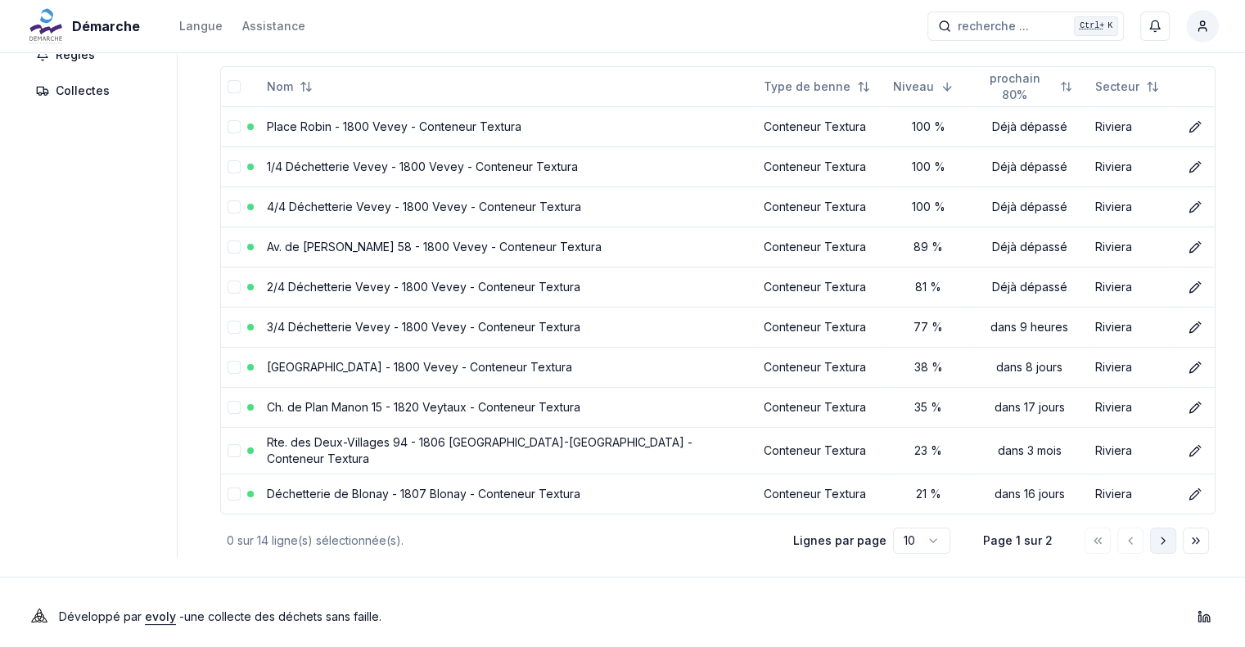 This screenshot has height=647, width=1245. What do you see at coordinates (807, 87) in the screenshot?
I see `span: Type de benne` at bounding box center [807, 87].